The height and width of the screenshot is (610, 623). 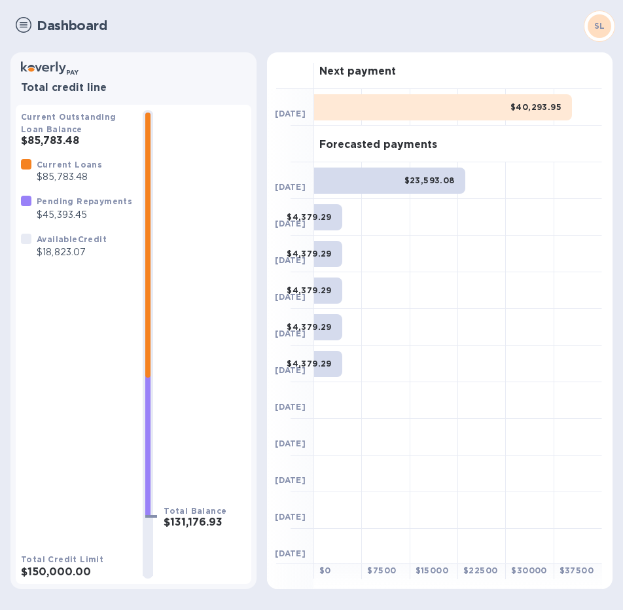 I want to click on h3: Next payment, so click(x=358, y=71).